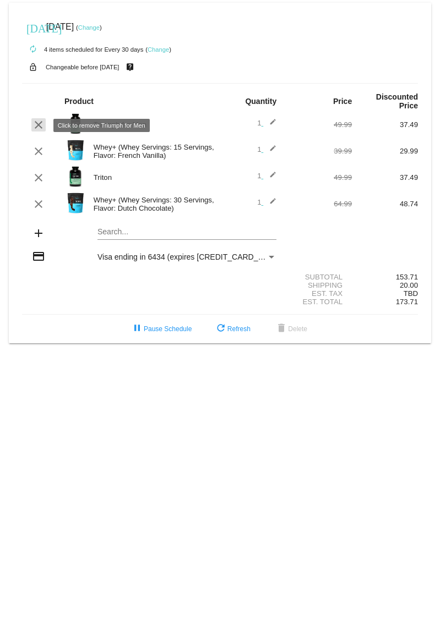 The height and width of the screenshot is (626, 440). Describe the element at coordinates (260, 101) in the screenshot. I see `strong: Quantity` at that location.